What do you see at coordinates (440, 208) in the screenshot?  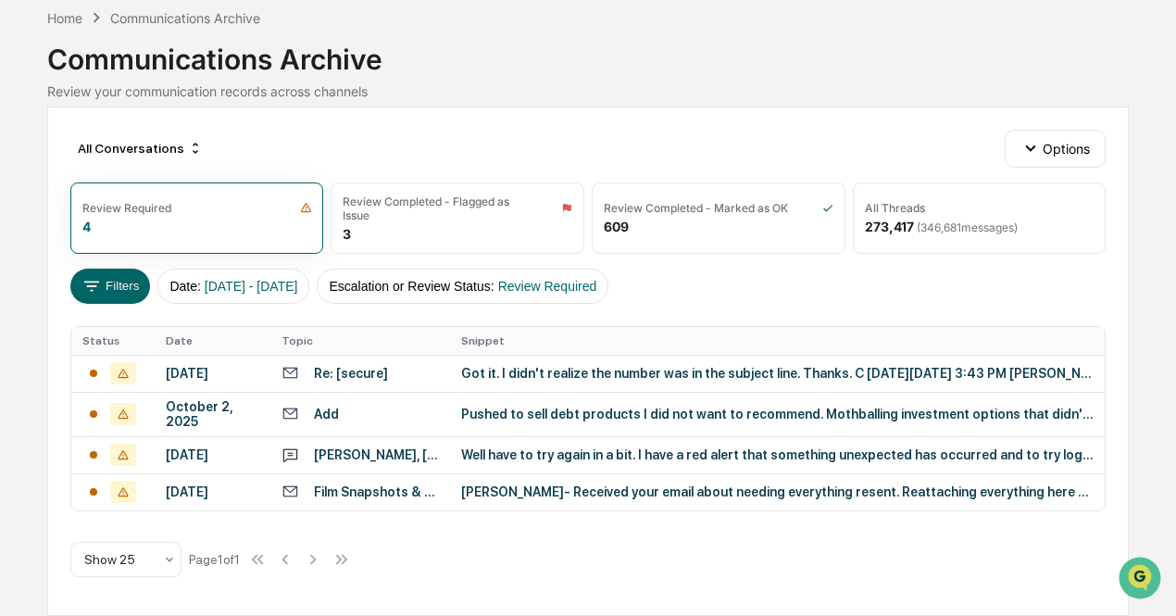 I see `div: Review Completed - Flagged as Issue` at bounding box center [440, 208].